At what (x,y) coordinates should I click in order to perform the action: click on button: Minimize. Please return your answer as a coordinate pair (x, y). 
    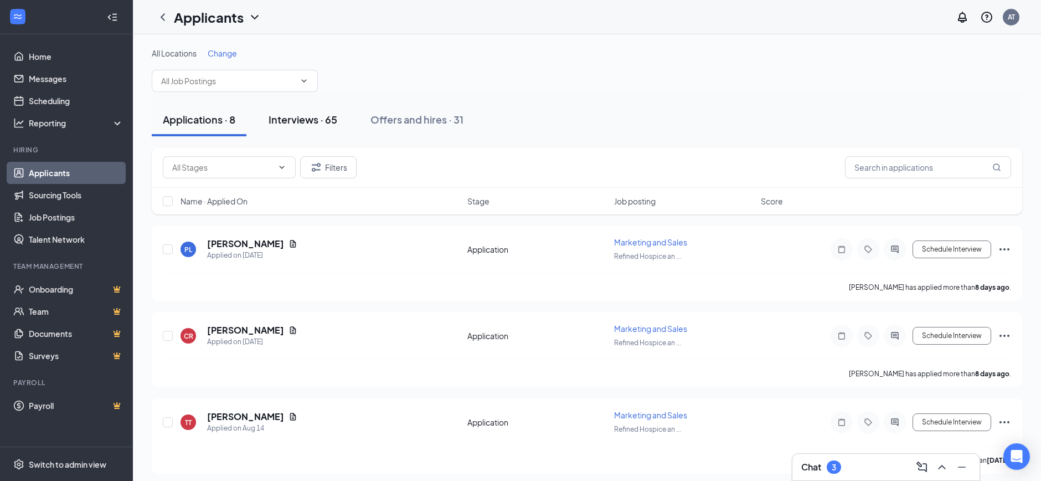
    Looking at the image, I should click on (962, 467).